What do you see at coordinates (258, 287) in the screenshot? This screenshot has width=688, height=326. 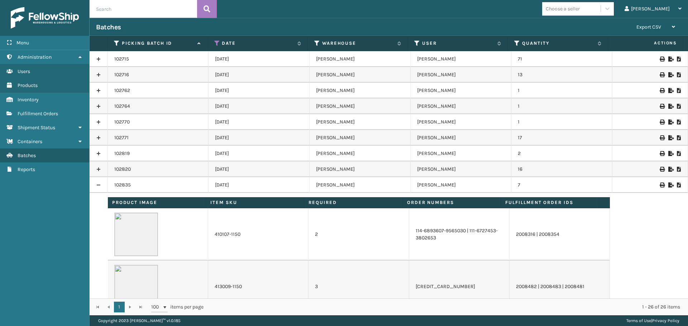 I see `td: 413009-1150` at bounding box center [258, 287].